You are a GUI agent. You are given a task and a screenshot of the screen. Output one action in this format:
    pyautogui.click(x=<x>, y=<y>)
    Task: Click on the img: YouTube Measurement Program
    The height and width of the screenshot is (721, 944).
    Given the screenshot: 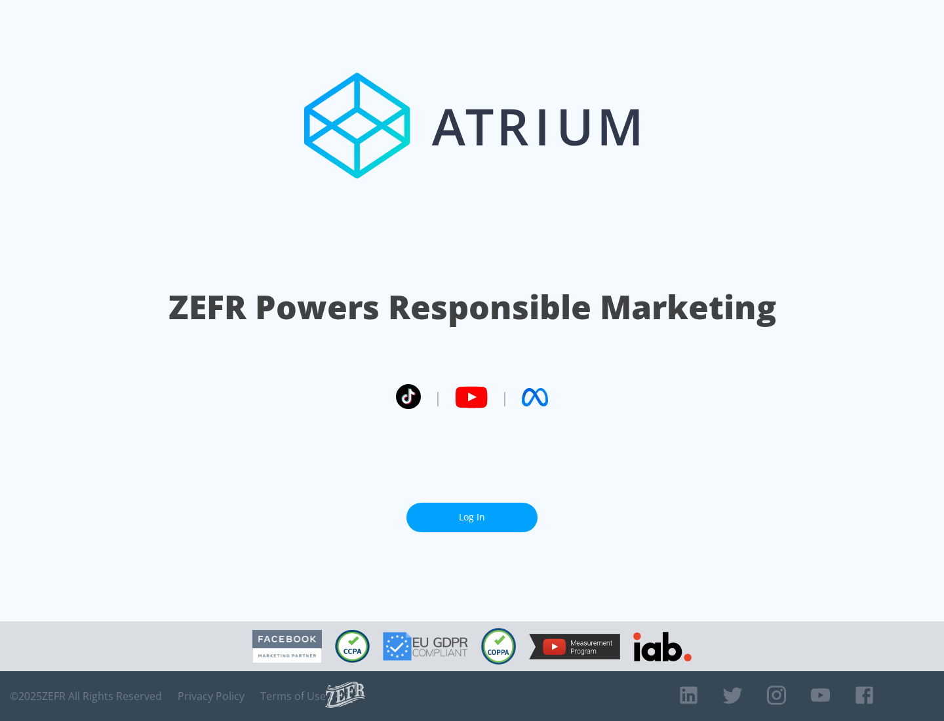 What is the action you would take?
    pyautogui.click(x=574, y=646)
    